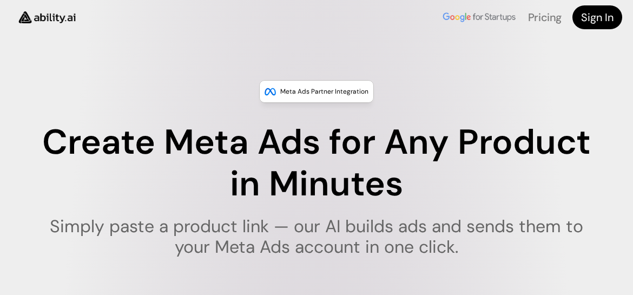 The height and width of the screenshot is (295, 633). Describe the element at coordinates (317, 237) in the screenshot. I see `h1: Simply paste a product link — our AI builds ads and sends them to your Meta Ads account in one cl...` at that location.